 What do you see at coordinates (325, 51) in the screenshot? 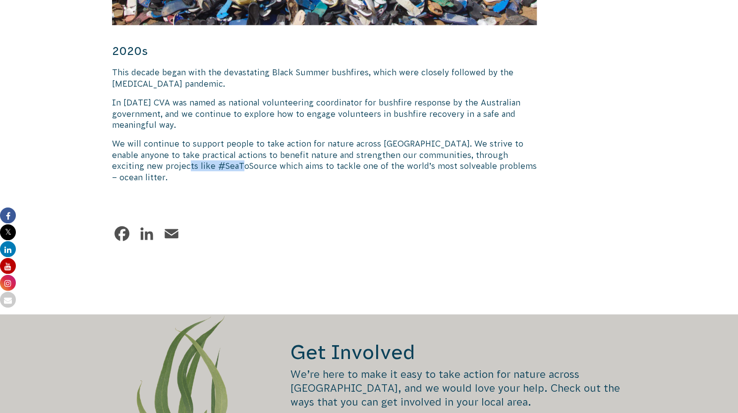
I see `h4: 2020s` at bounding box center [325, 51].